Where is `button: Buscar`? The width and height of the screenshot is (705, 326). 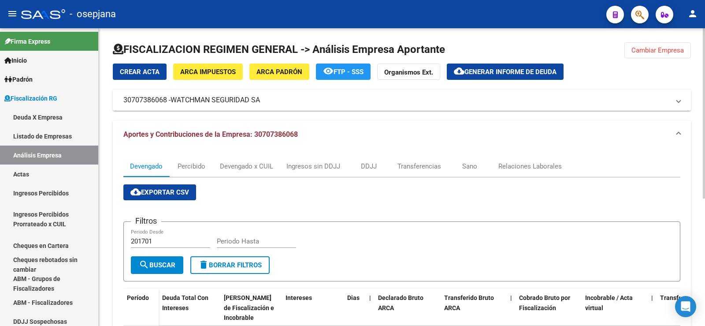 button: Buscar is located at coordinates (157, 265).